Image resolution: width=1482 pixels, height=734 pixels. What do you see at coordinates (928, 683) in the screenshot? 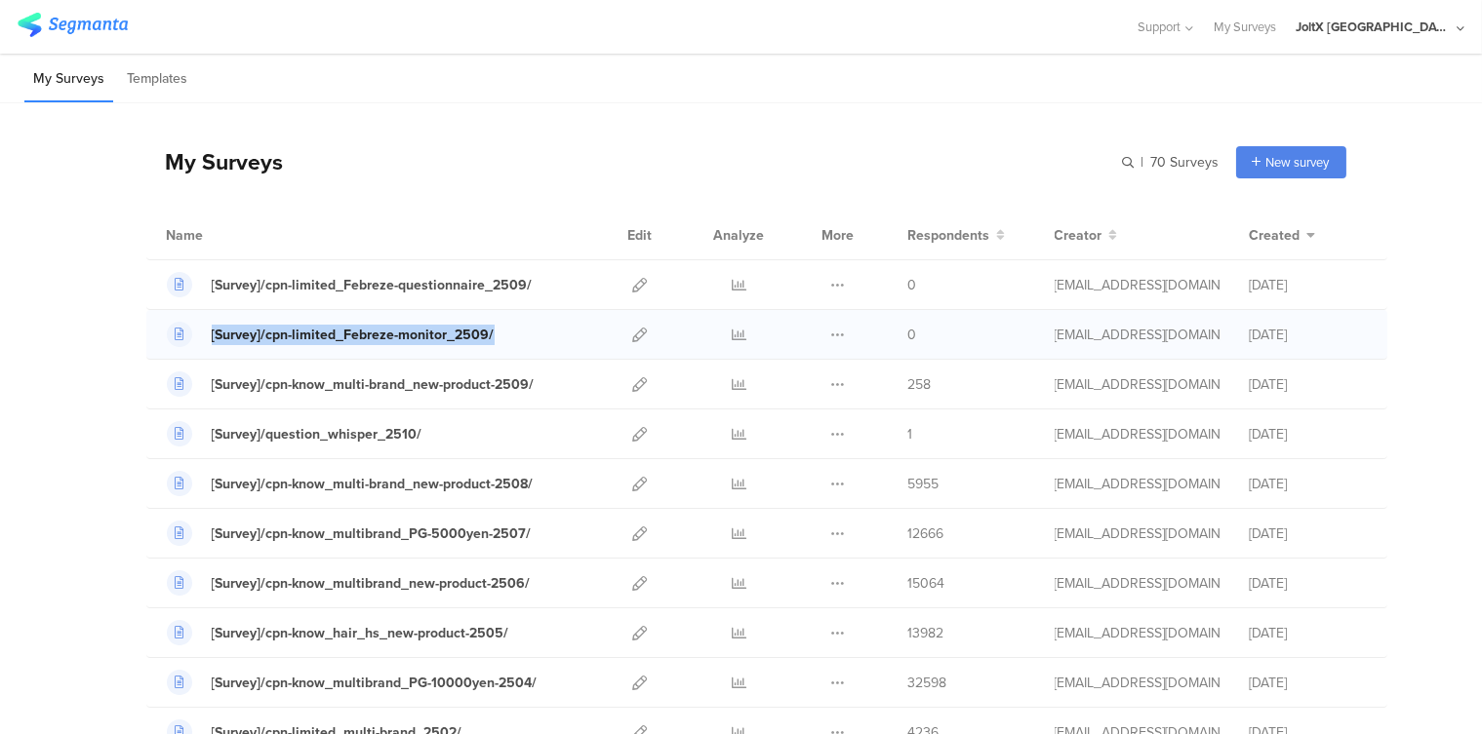
I see `span: 32598` at bounding box center [928, 683].